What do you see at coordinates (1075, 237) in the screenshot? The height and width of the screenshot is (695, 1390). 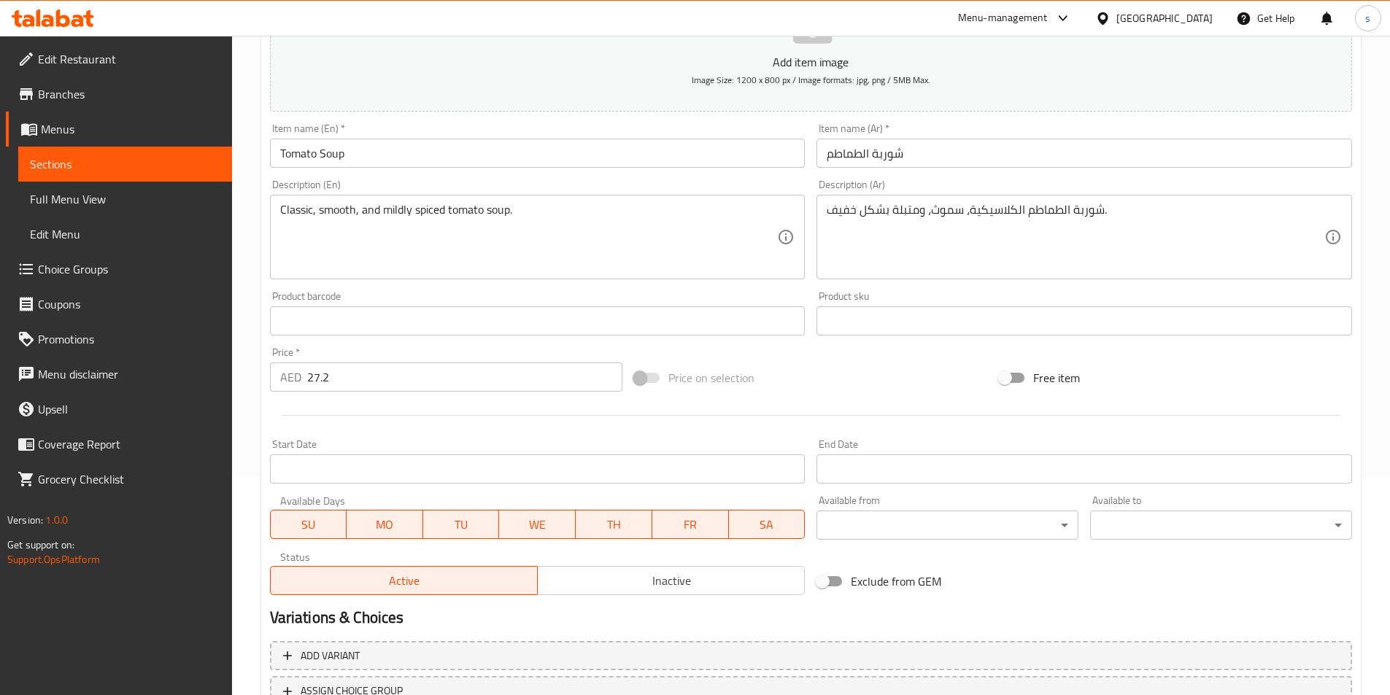 I see `textarea: شوربة الطماطم الكلاسيكية، سموث، ومتبلة بشكل خفيف.` at bounding box center [1075, 237].